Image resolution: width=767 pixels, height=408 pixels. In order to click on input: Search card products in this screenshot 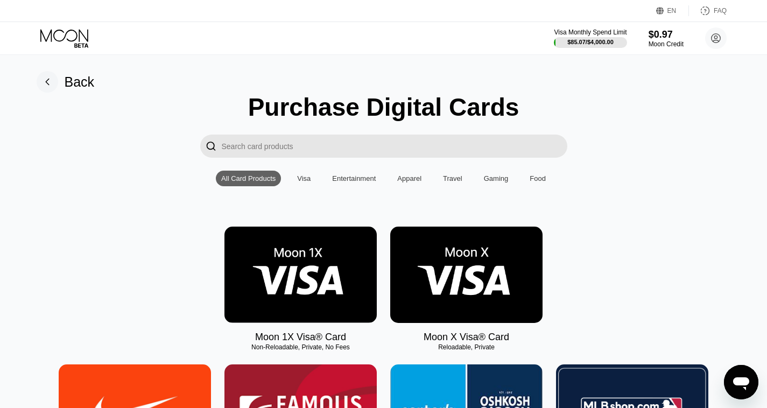, I will do `click(394, 146)`.